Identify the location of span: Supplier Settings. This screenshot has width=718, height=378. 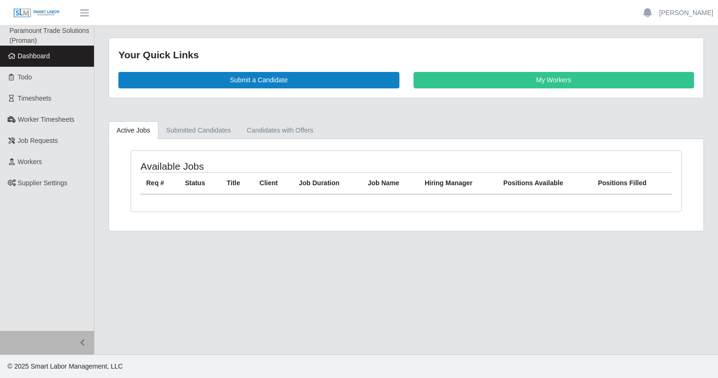
(43, 183).